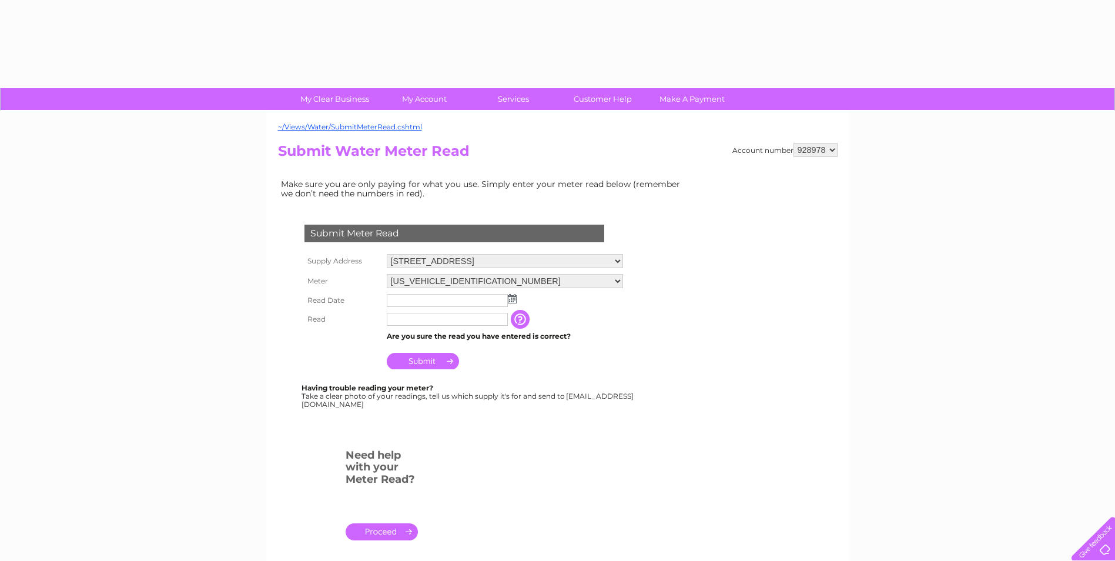  What do you see at coordinates (692, 99) in the screenshot?
I see `a: Make A Payment` at bounding box center [692, 99].